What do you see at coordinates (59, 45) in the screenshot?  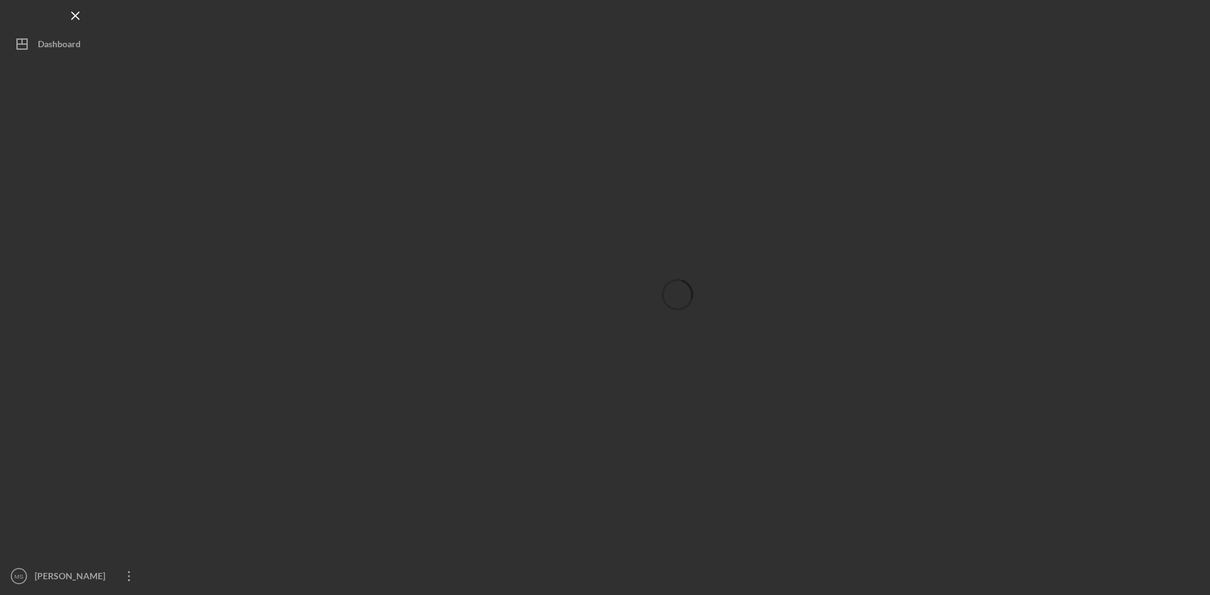 I see `div: Dashboard` at bounding box center [59, 45].